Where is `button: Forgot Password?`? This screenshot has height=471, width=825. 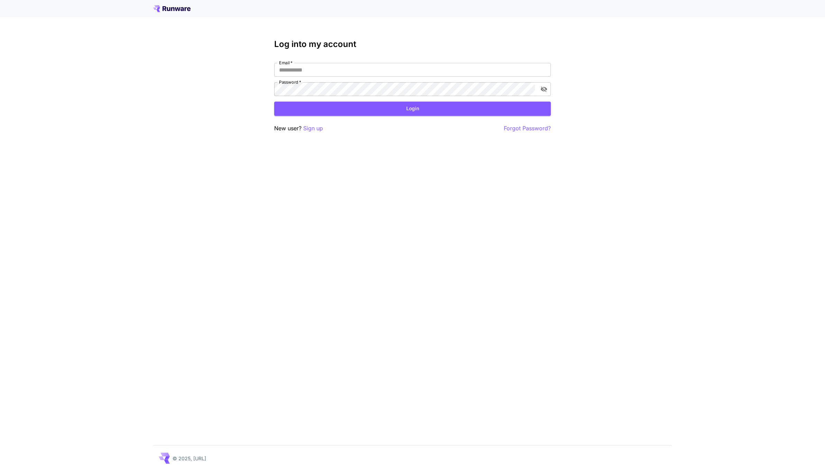
button: Forgot Password? is located at coordinates (528, 128).